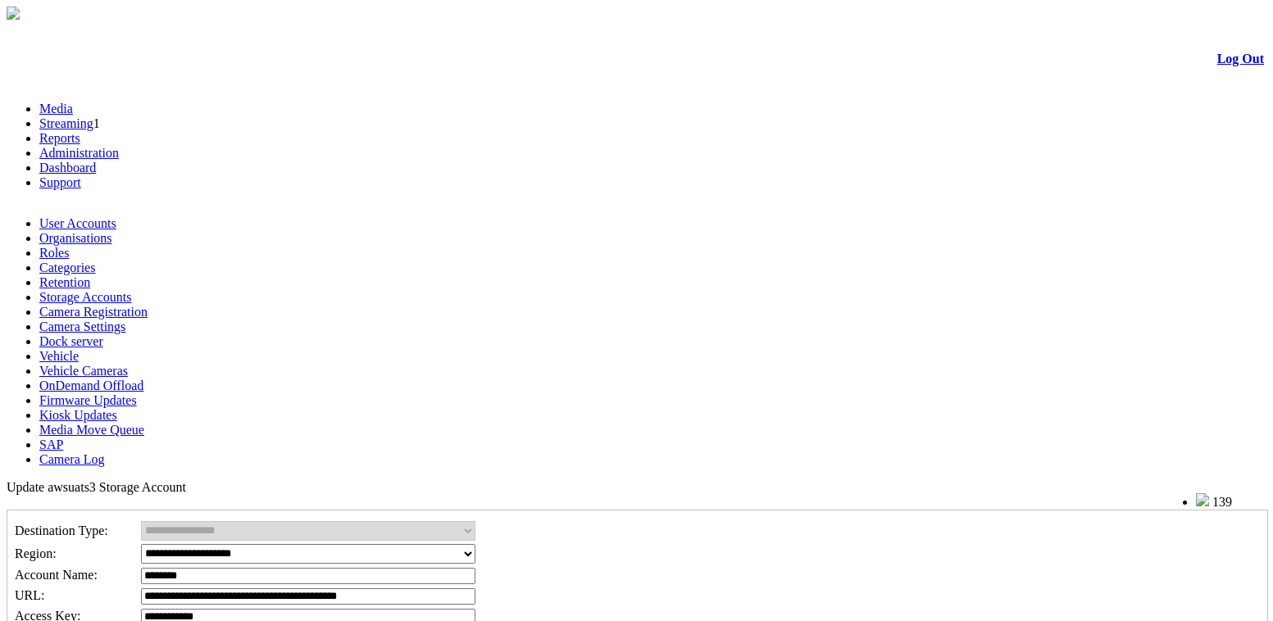 This screenshot has height=621, width=1273. I want to click on a: Storage Accounts, so click(85, 297).